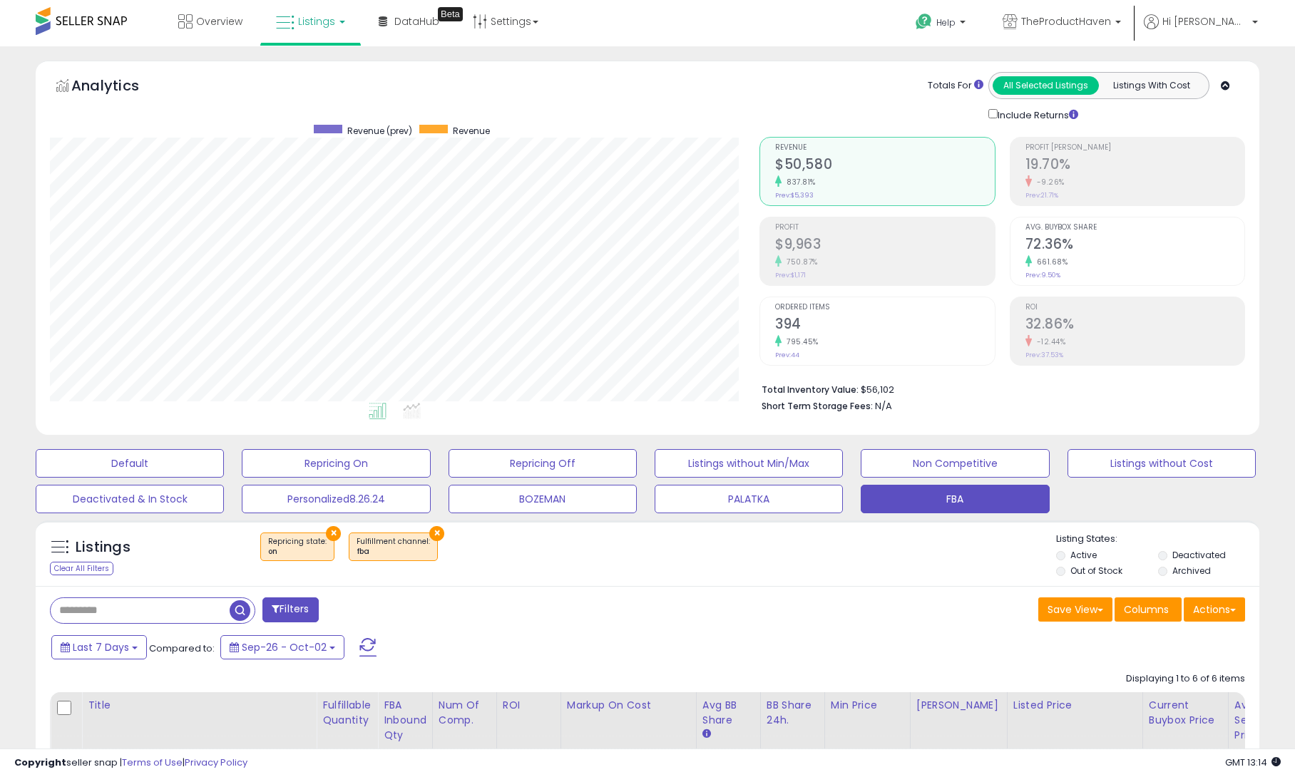 The height and width of the screenshot is (777, 1295). I want to click on label: Out of Stock, so click(1096, 571).